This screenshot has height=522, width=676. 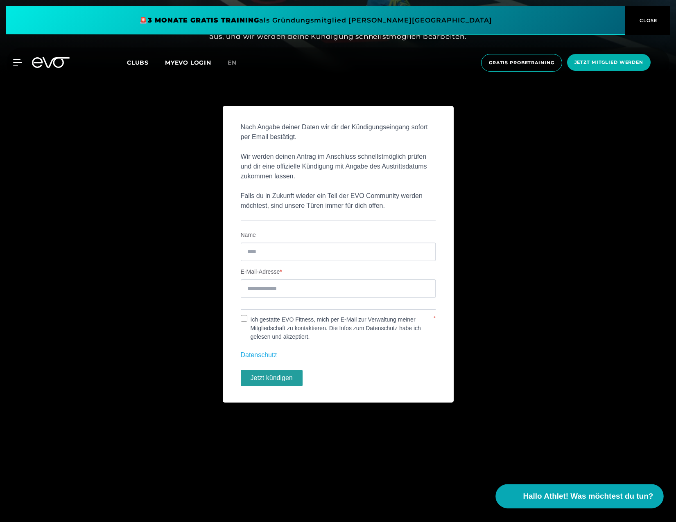 What do you see at coordinates (338, 252) in the screenshot?
I see `input: Name` at bounding box center [338, 252].